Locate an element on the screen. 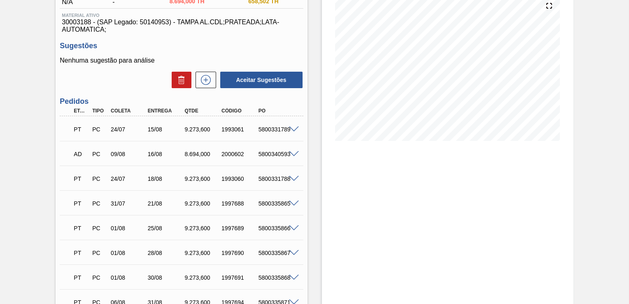 This screenshot has width=629, height=304. div: Excluir Sugestões is located at coordinates (180, 80).